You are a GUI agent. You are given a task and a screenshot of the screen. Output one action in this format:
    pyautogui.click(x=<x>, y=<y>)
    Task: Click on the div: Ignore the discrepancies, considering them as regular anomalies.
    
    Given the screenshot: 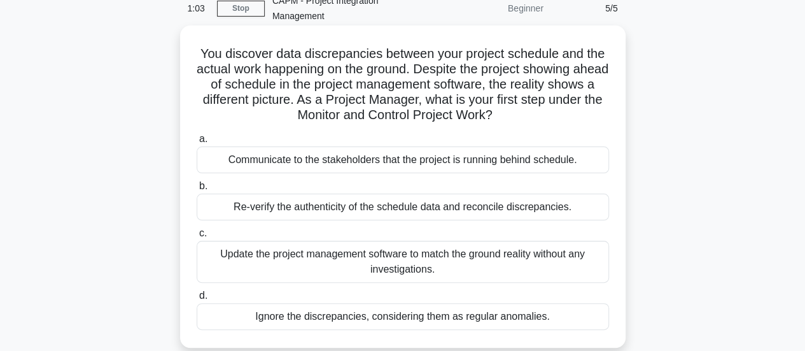 What is the action you would take?
    pyautogui.click(x=403, y=316)
    